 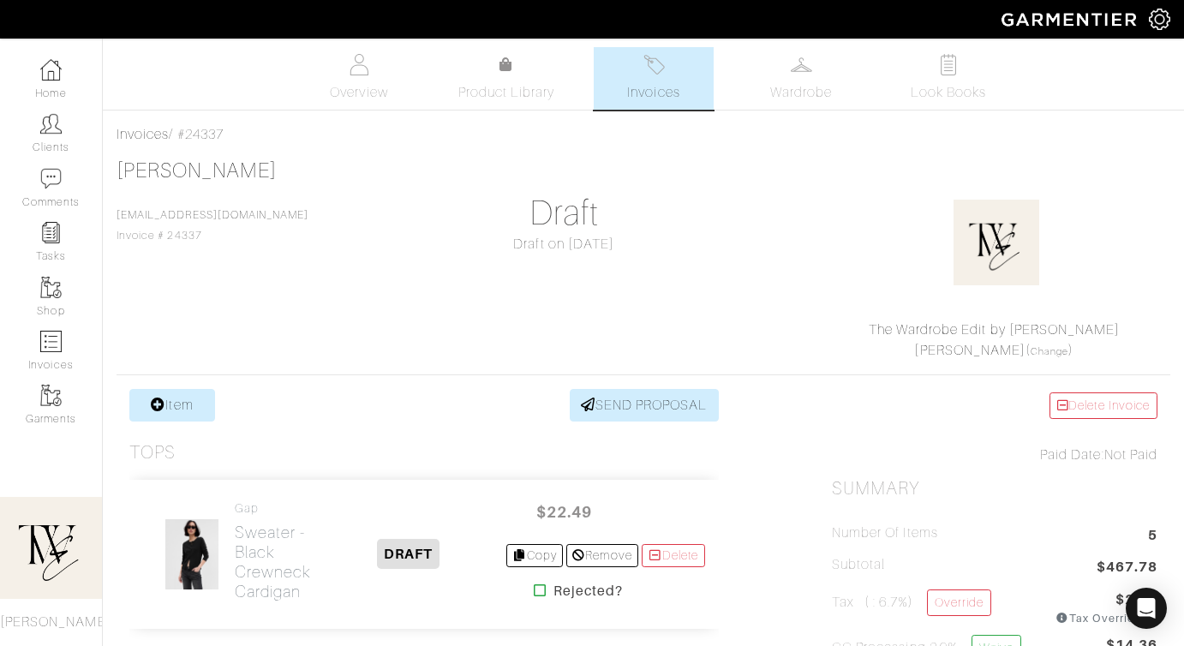 I want to click on span: Product Library, so click(x=506, y=92).